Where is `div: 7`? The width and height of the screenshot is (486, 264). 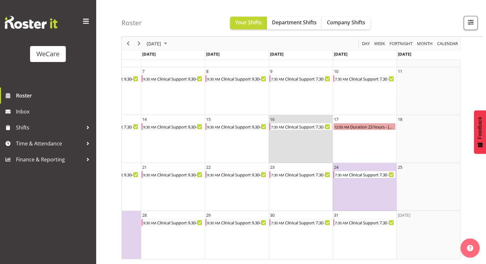 div: 7 is located at coordinates (143, 71).